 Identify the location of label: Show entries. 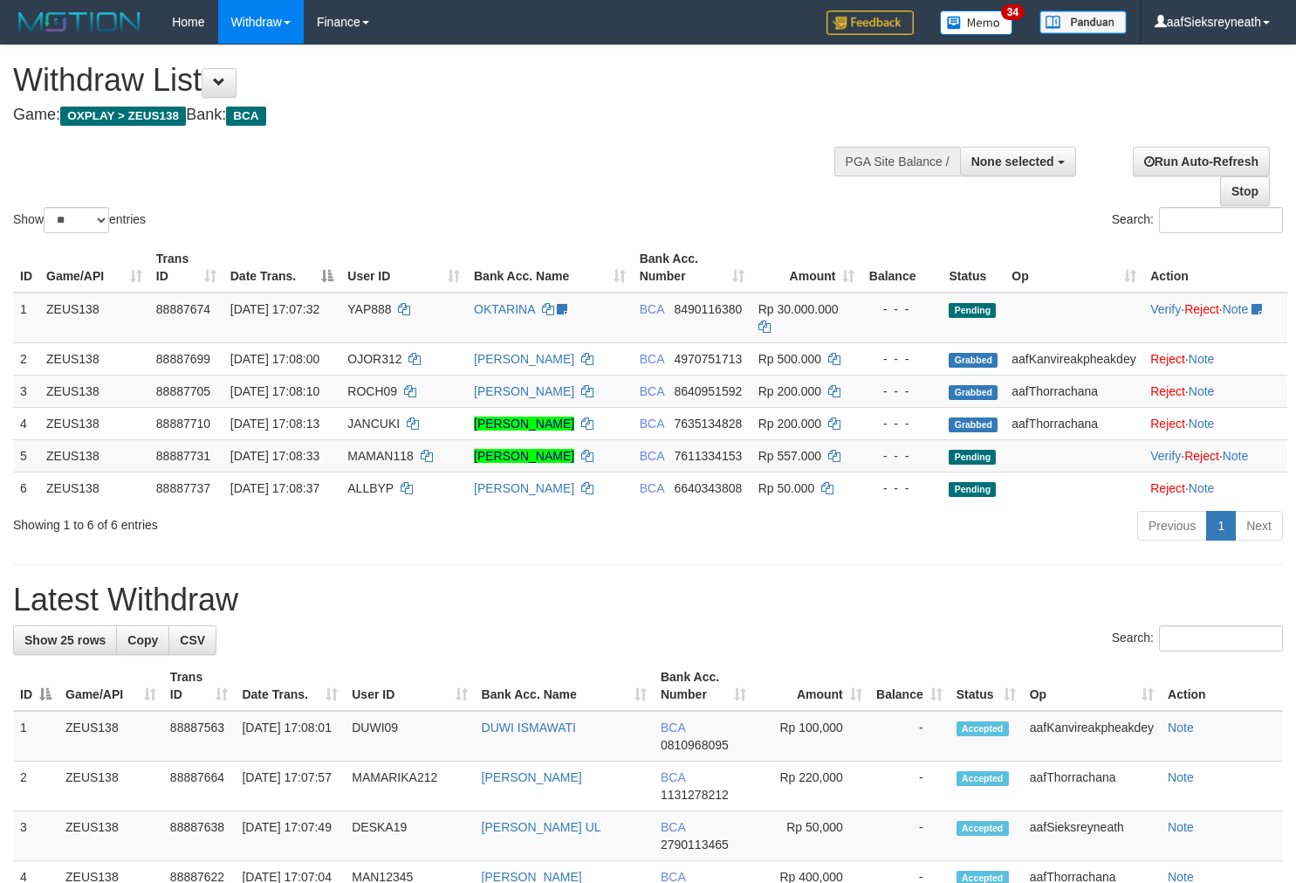
(79, 220).